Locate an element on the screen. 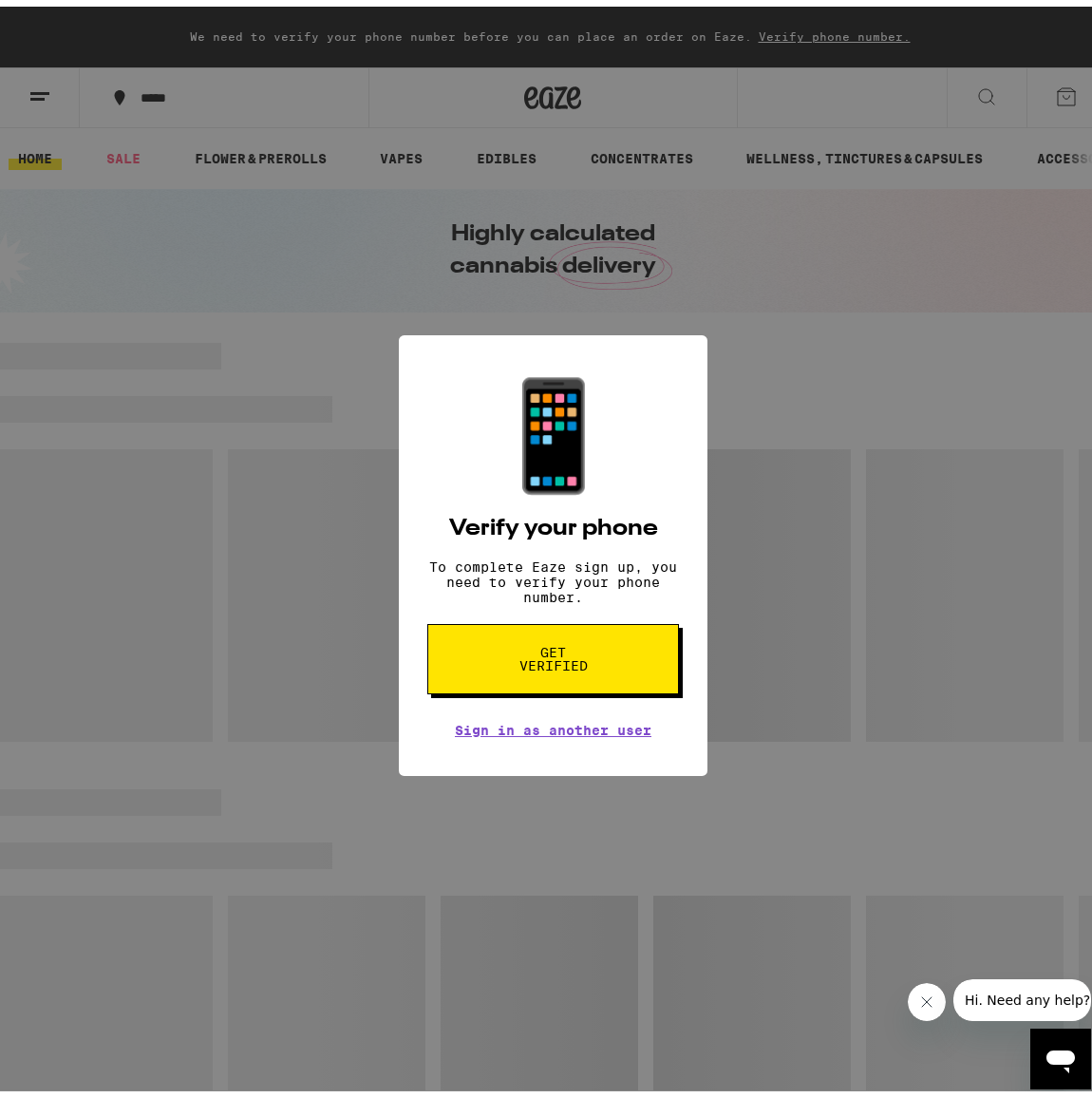 This screenshot has height=1098, width=1092. span: Hi. Need any help? is located at coordinates (74, 21).